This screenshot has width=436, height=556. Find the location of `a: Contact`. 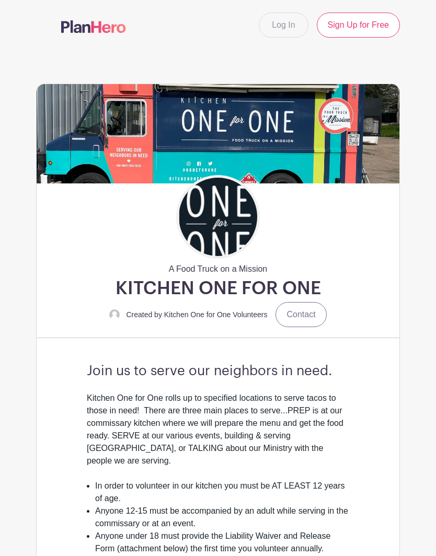

a: Contact is located at coordinates (300, 315).